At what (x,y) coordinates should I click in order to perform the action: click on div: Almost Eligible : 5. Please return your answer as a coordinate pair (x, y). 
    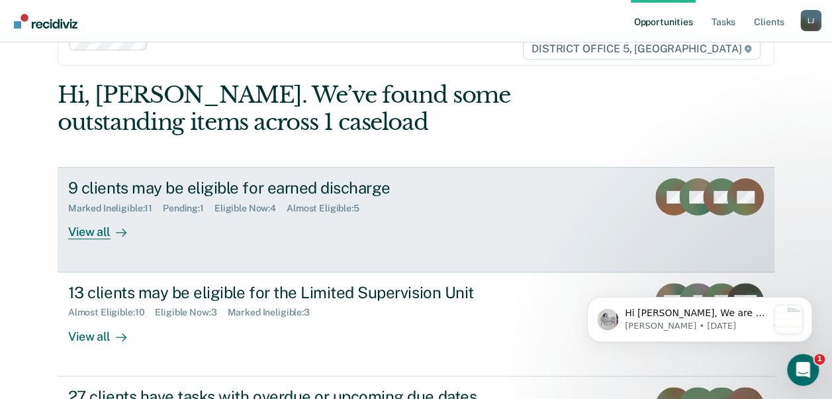
    Looking at the image, I should click on (328, 208).